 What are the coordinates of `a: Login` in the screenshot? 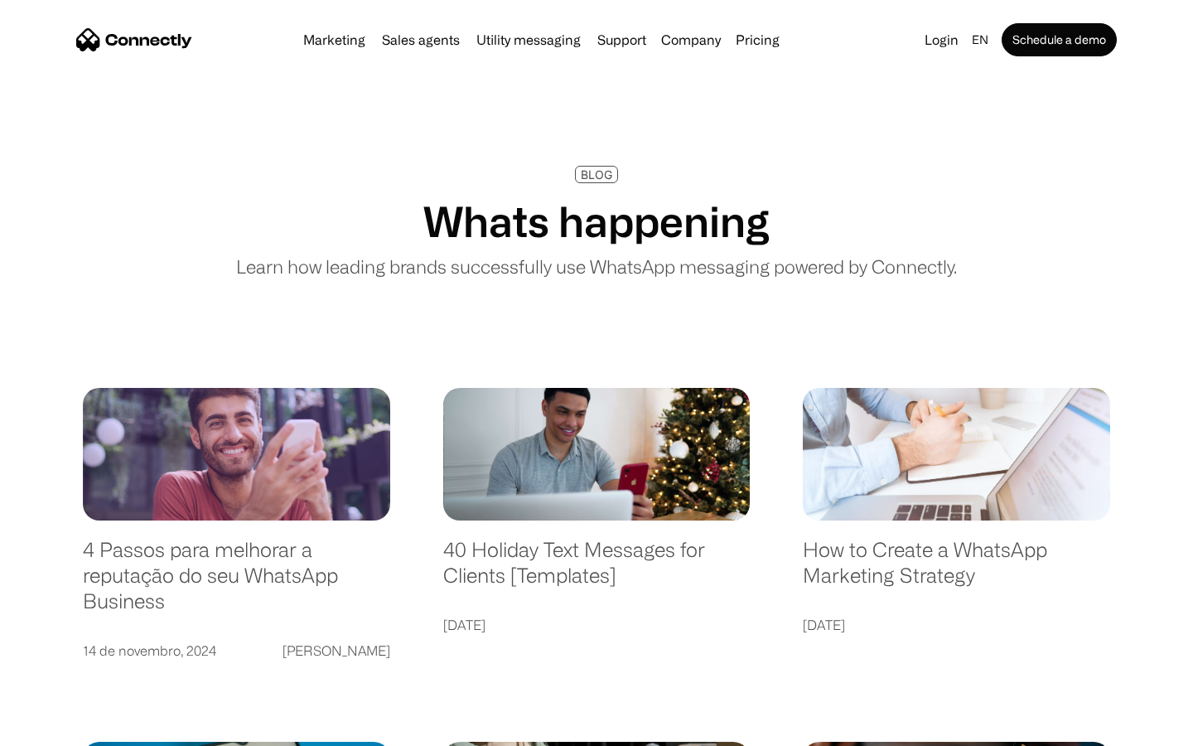 It's located at (941, 40).